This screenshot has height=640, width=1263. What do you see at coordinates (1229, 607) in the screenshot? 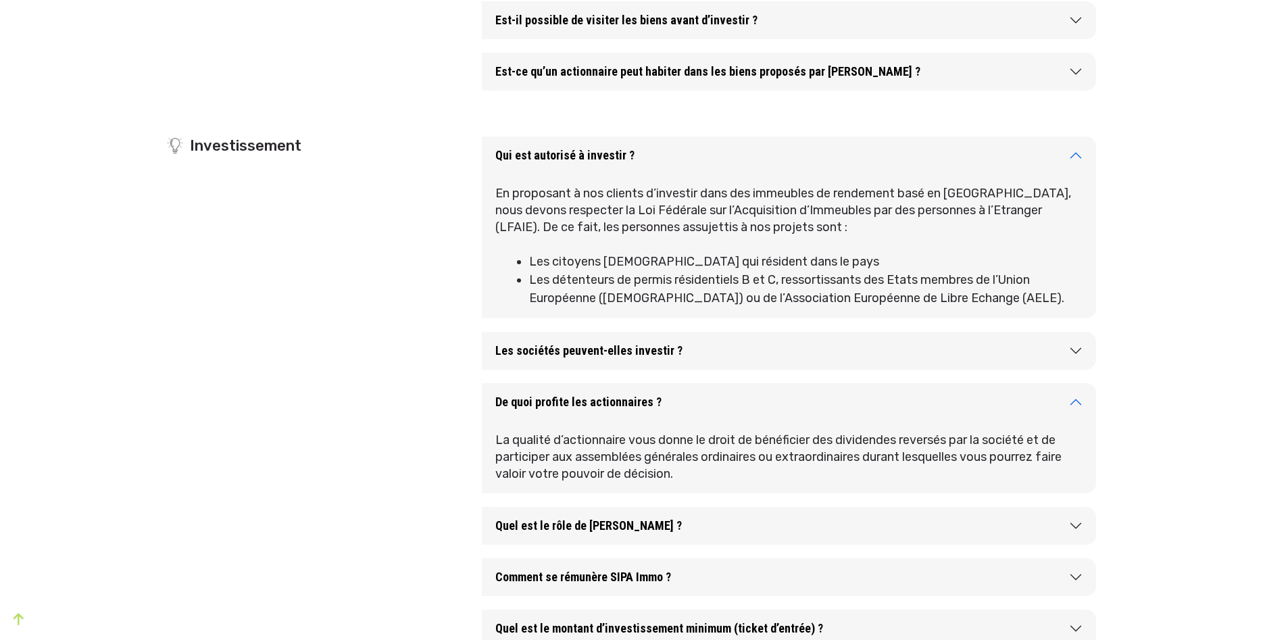
I see `div: Widget de chat` at bounding box center [1229, 607].